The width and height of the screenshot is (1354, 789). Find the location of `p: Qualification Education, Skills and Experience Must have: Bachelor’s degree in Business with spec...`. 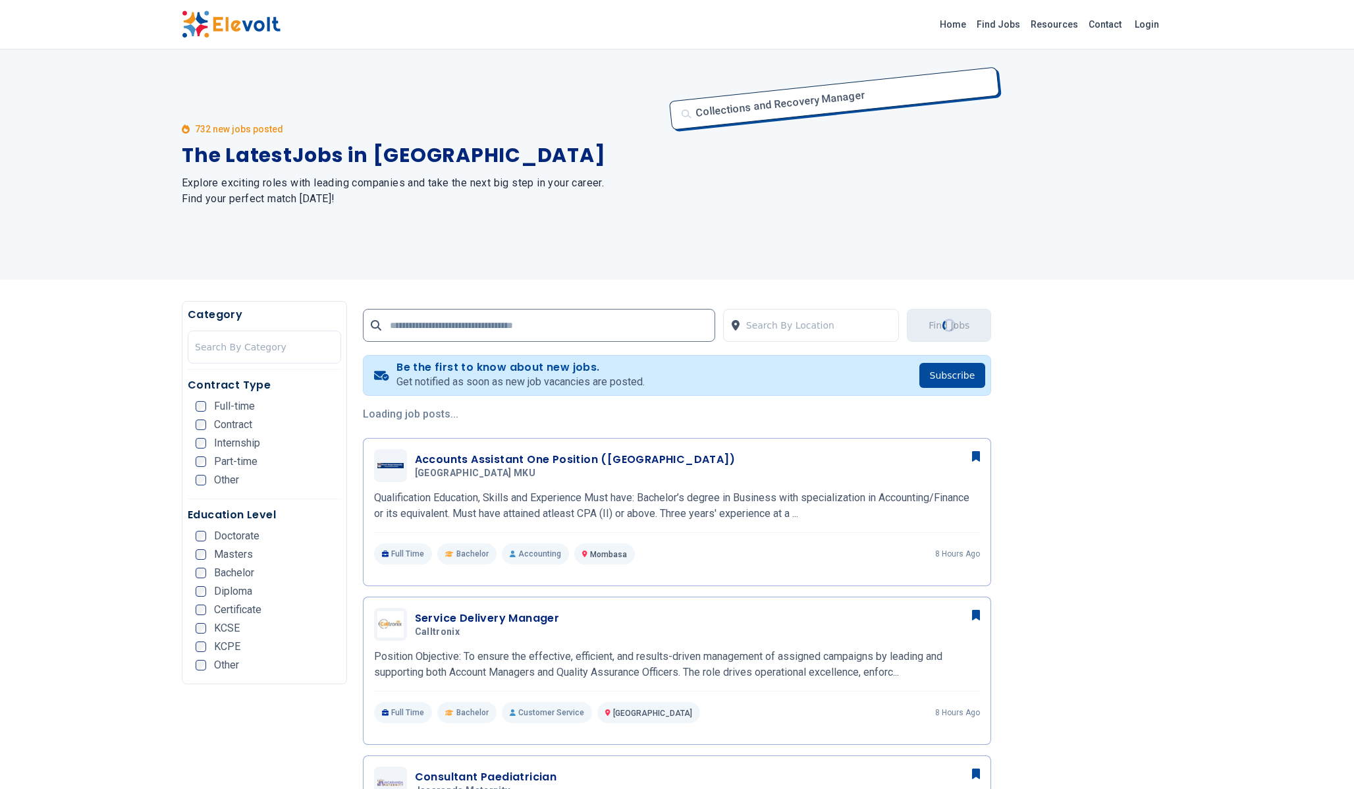

p: Qualification Education, Skills and Experience Must have: Bachelor’s degree in Business with spec... is located at coordinates (677, 506).